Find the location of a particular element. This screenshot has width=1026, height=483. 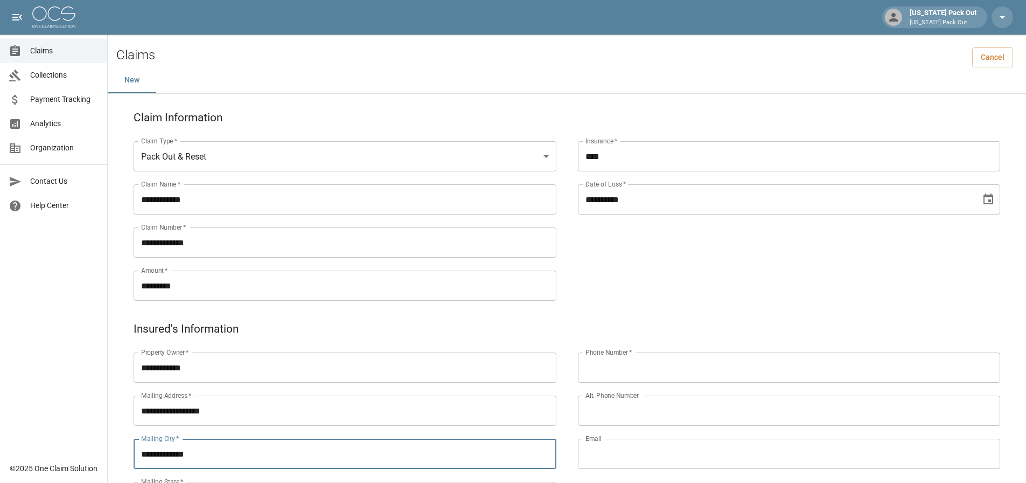

label: Email is located at coordinates (594, 438).